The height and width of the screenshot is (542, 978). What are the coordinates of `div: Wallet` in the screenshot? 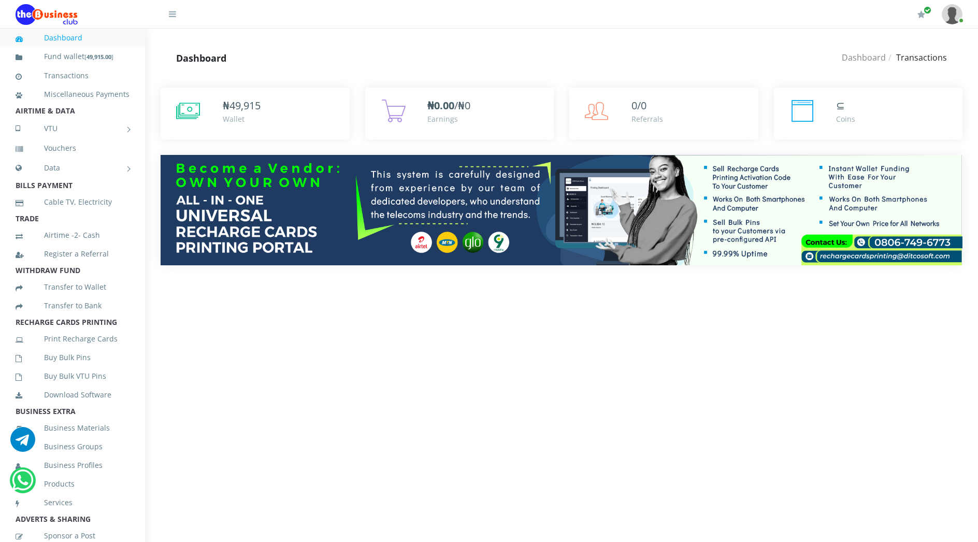 It's located at (242, 119).